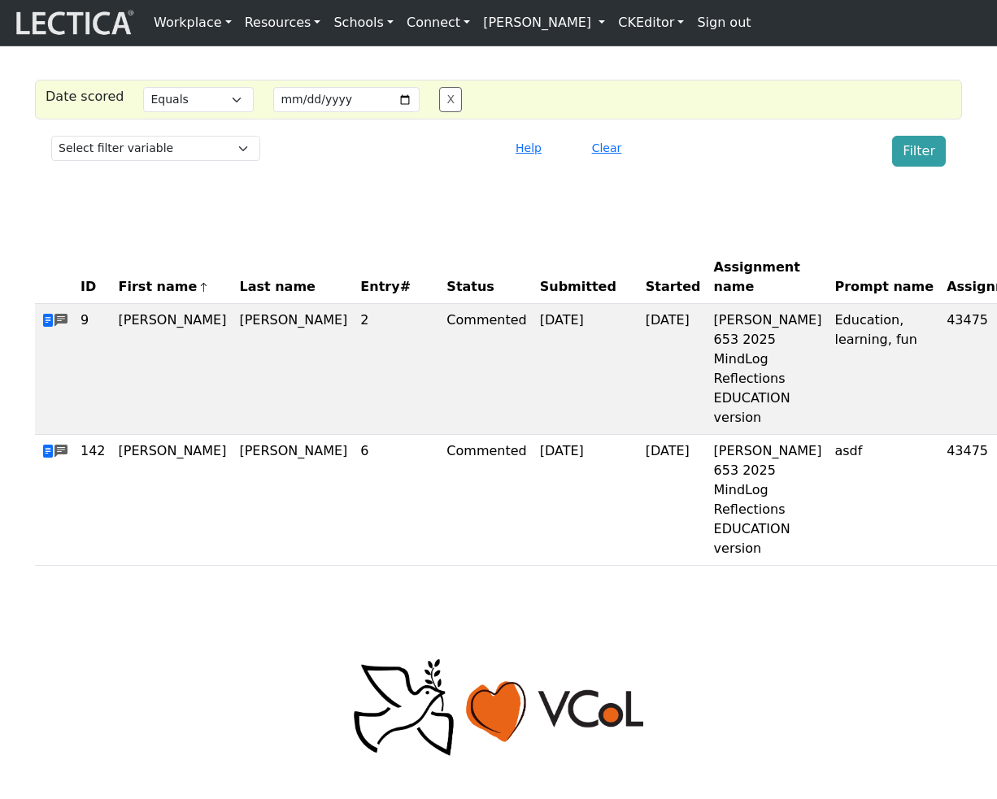 The width and height of the screenshot is (997, 799). I want to click on button: Help, so click(529, 148).